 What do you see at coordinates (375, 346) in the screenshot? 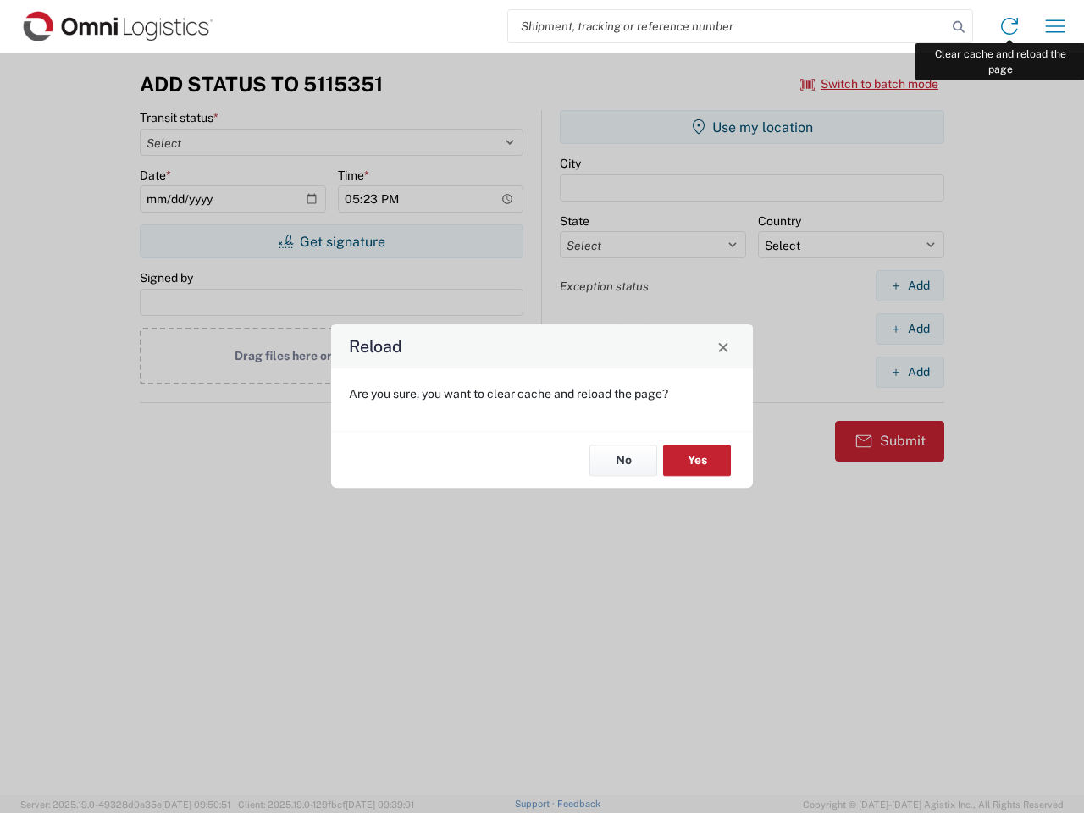
I see `h4: Reload` at bounding box center [375, 346].